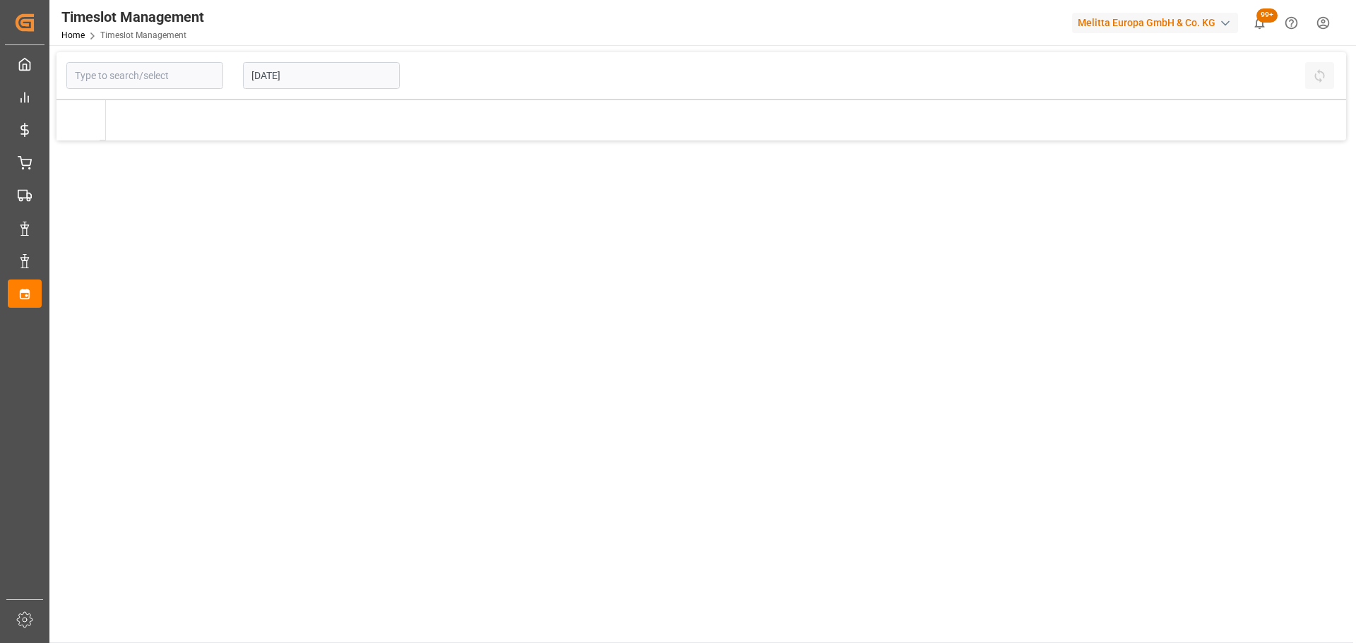  Describe the element at coordinates (133, 17) in the screenshot. I see `div: Timeslot Management` at that location.